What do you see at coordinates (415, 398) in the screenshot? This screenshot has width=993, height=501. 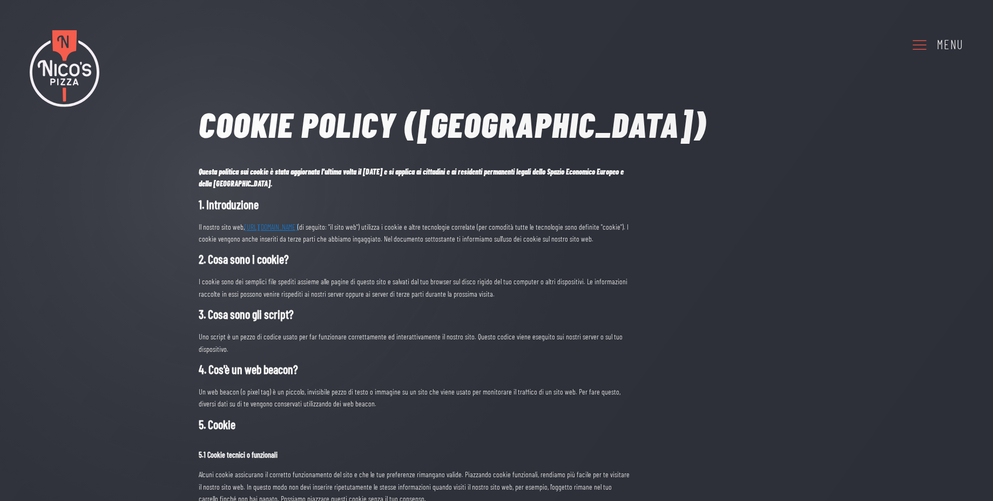 I see `p: Un web beacon (o pixel tag) è un piccolo, invisibile pezzo di testo o immagine su un sito che vie...` at bounding box center [415, 398].